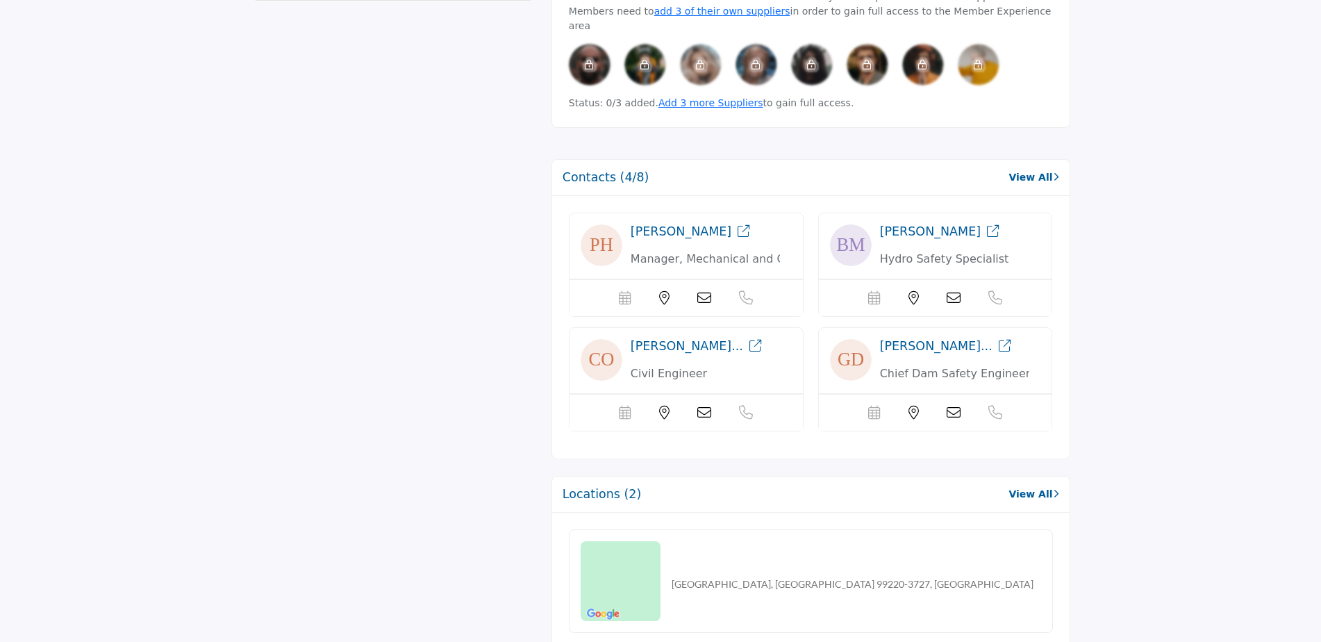 This screenshot has width=1321, height=642. Describe the element at coordinates (954, 374) in the screenshot. I see `p: Chief Dam Safety Engineer` at that location.